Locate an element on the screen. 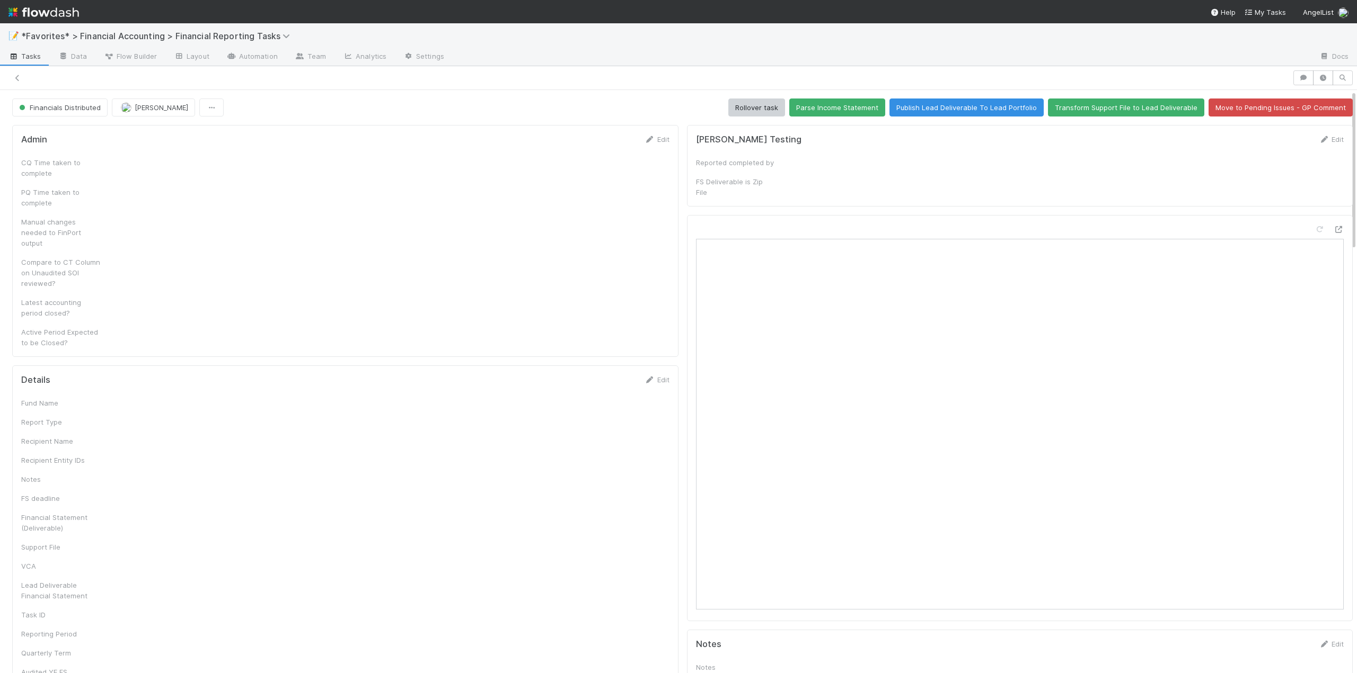  span: *Favorites* > Financial Accounting > Financial Reporting Tasks is located at coordinates (158, 36).